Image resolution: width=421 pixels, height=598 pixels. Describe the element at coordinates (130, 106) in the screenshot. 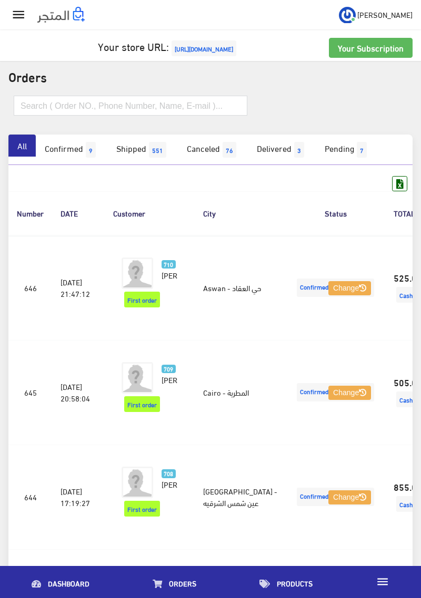

I see `input: Search ( Order NO., Phone Number, Name, E-mail )...` at that location.